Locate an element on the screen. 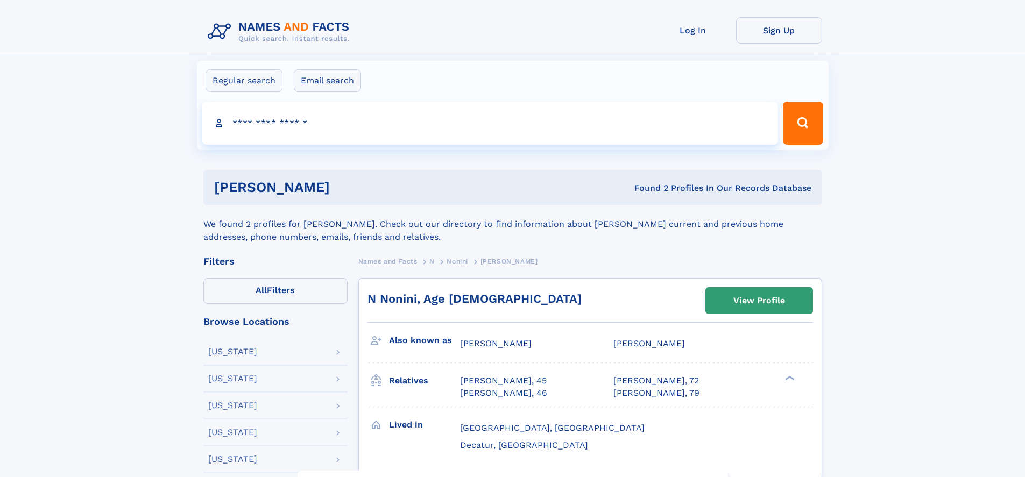 Image resolution: width=1025 pixels, height=477 pixels. a: Names and Facts is located at coordinates (388, 261).